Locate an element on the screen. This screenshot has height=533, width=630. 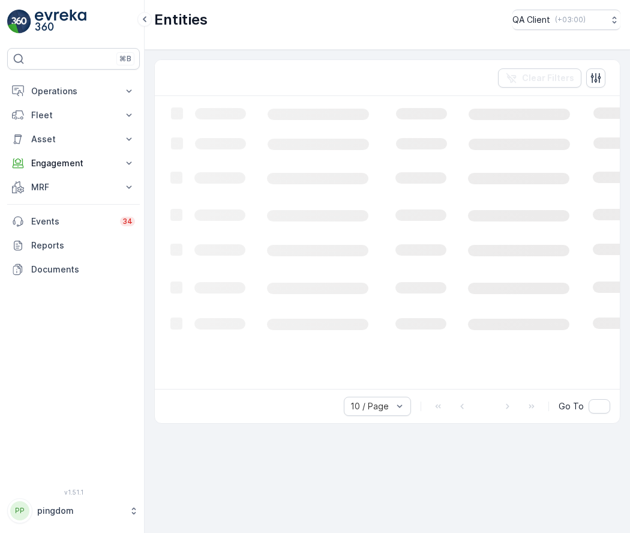
p: Entities is located at coordinates (181, 20).